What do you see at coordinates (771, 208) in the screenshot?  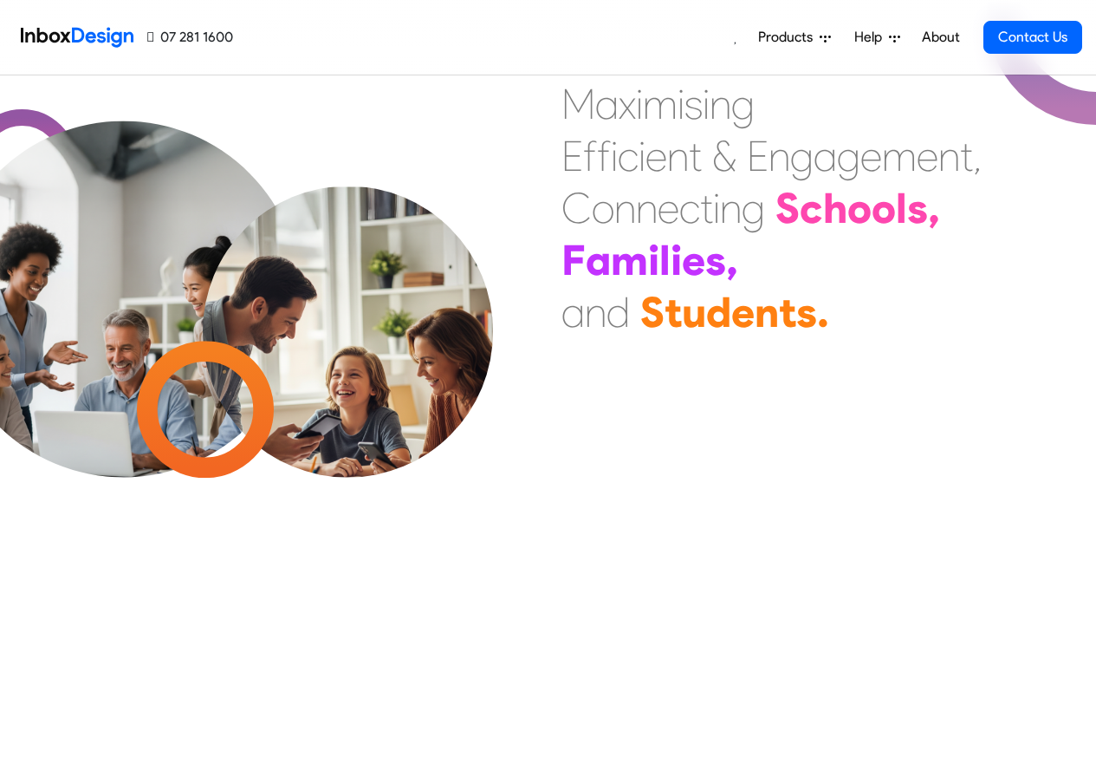 I see `div: Maximising Efficient & Engagement, Connecting Schools, Families, and Students.` at bounding box center [771, 208].